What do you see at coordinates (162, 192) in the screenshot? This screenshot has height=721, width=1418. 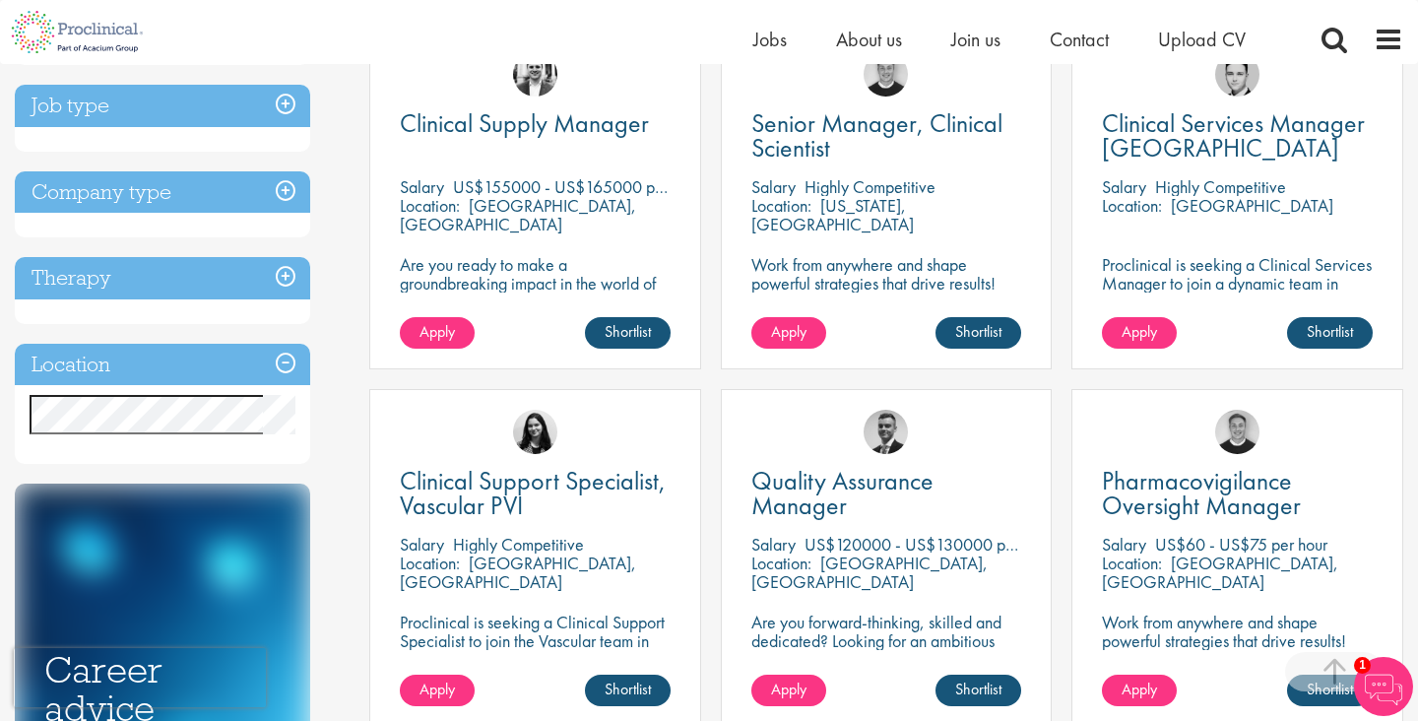 I see `h3: Company type` at bounding box center [162, 192].